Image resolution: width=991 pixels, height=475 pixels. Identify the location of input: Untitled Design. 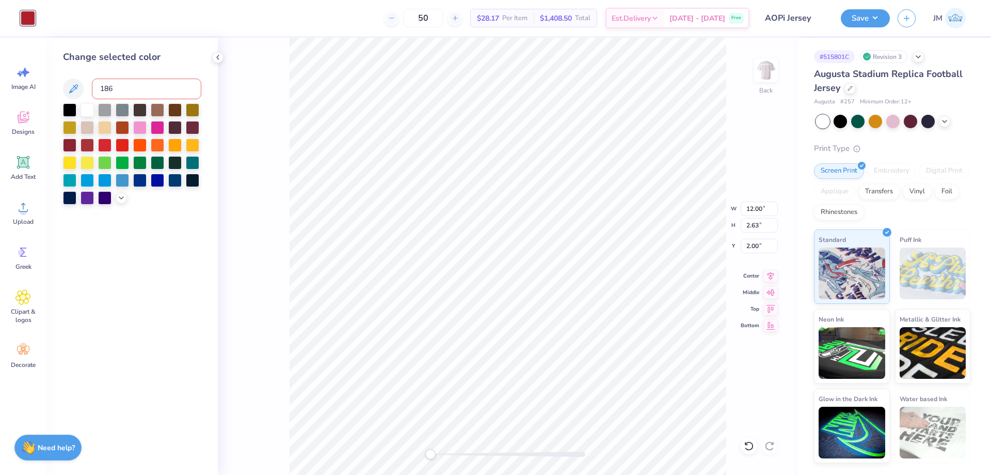
(795, 18).